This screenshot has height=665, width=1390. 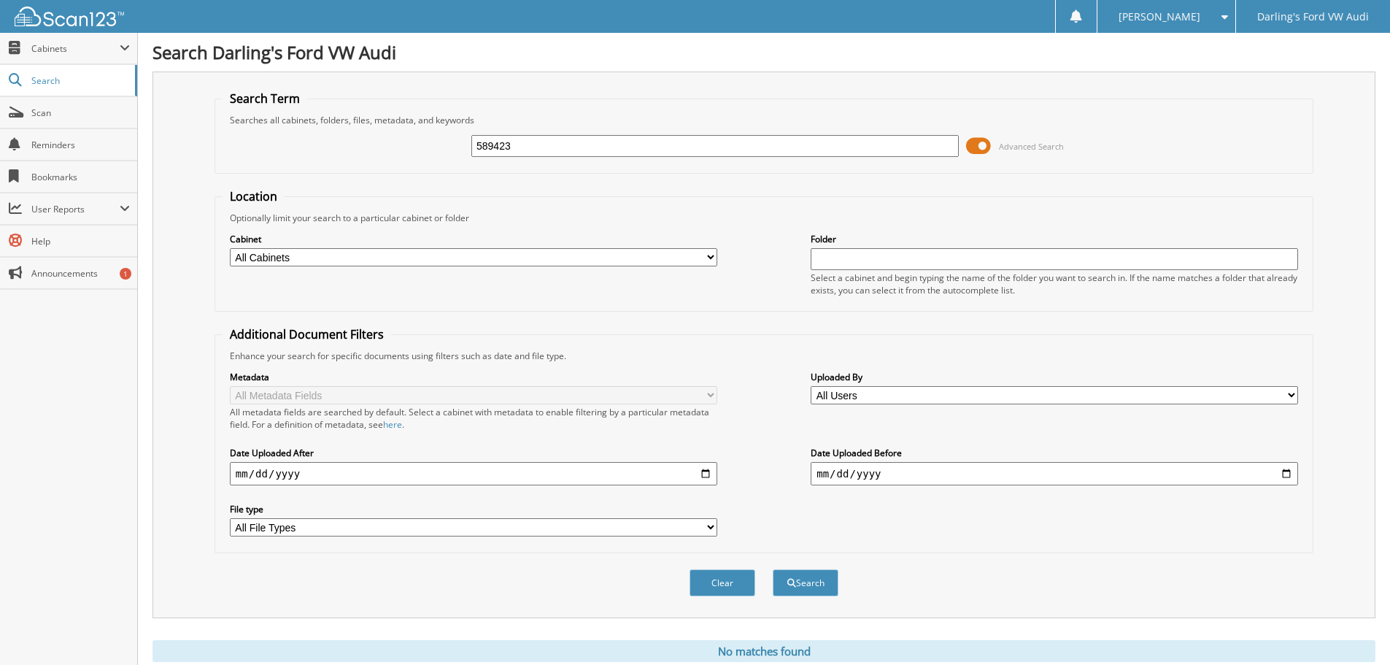 I want to click on input: start, so click(x=473, y=473).